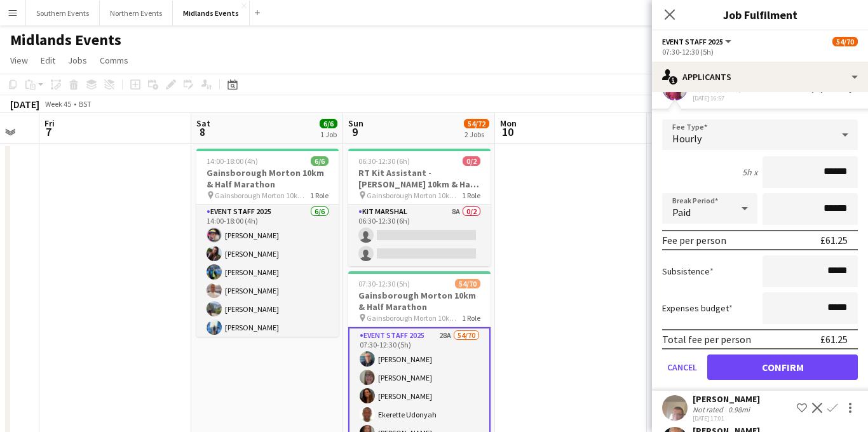 This screenshot has height=432, width=868. I want to click on div: 1 Job, so click(328, 134).